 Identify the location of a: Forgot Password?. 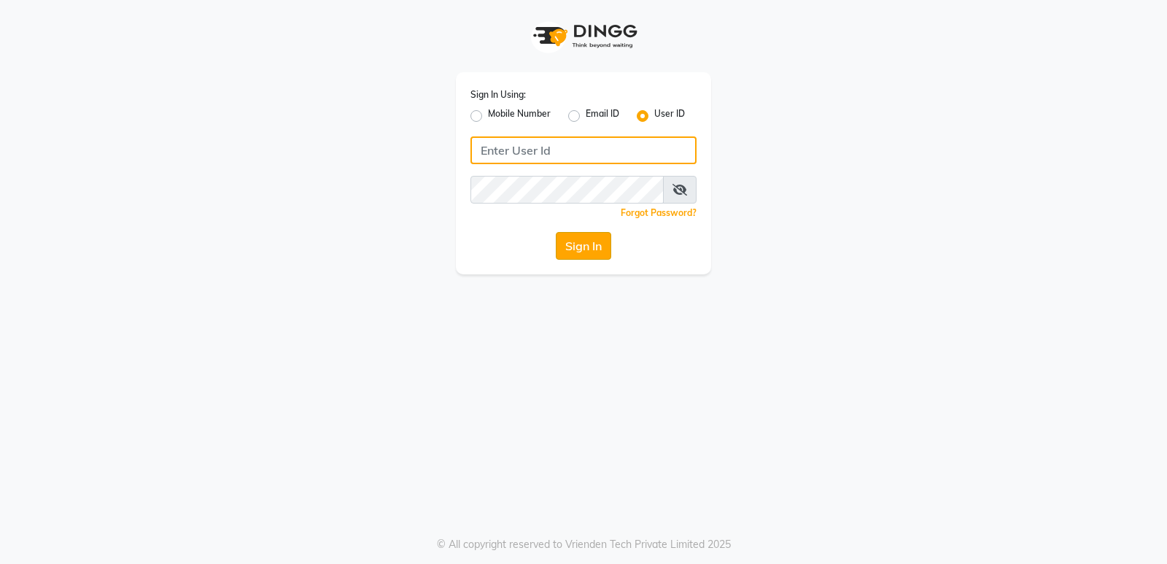
(658, 212).